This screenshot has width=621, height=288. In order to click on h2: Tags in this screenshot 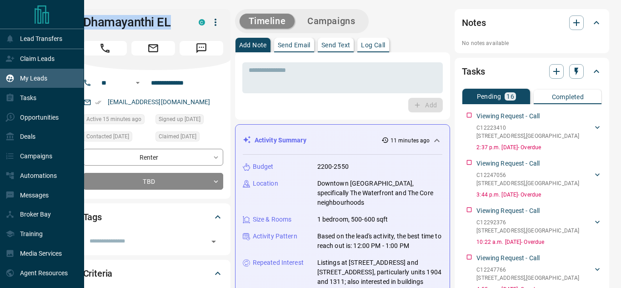, I will do `click(92, 217)`.